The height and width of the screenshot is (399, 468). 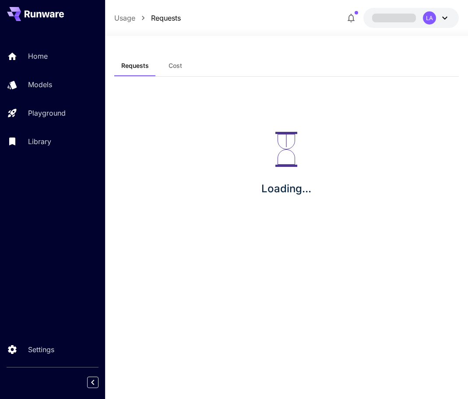 I want to click on span: Requests, so click(x=135, y=66).